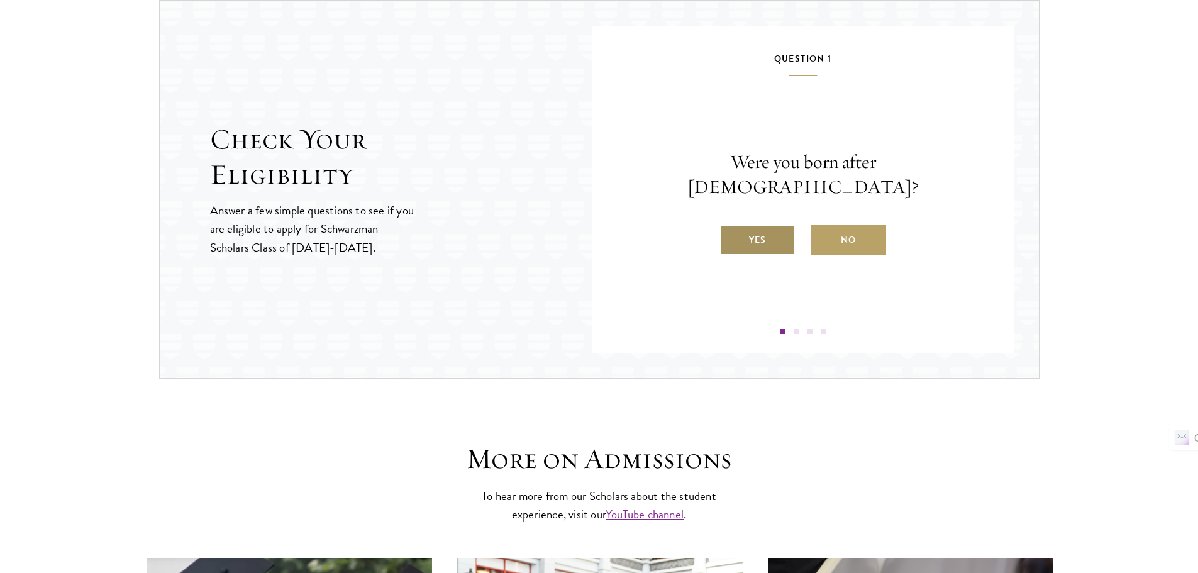  What do you see at coordinates (758, 240) in the screenshot?
I see `label: Yes` at bounding box center [758, 240].